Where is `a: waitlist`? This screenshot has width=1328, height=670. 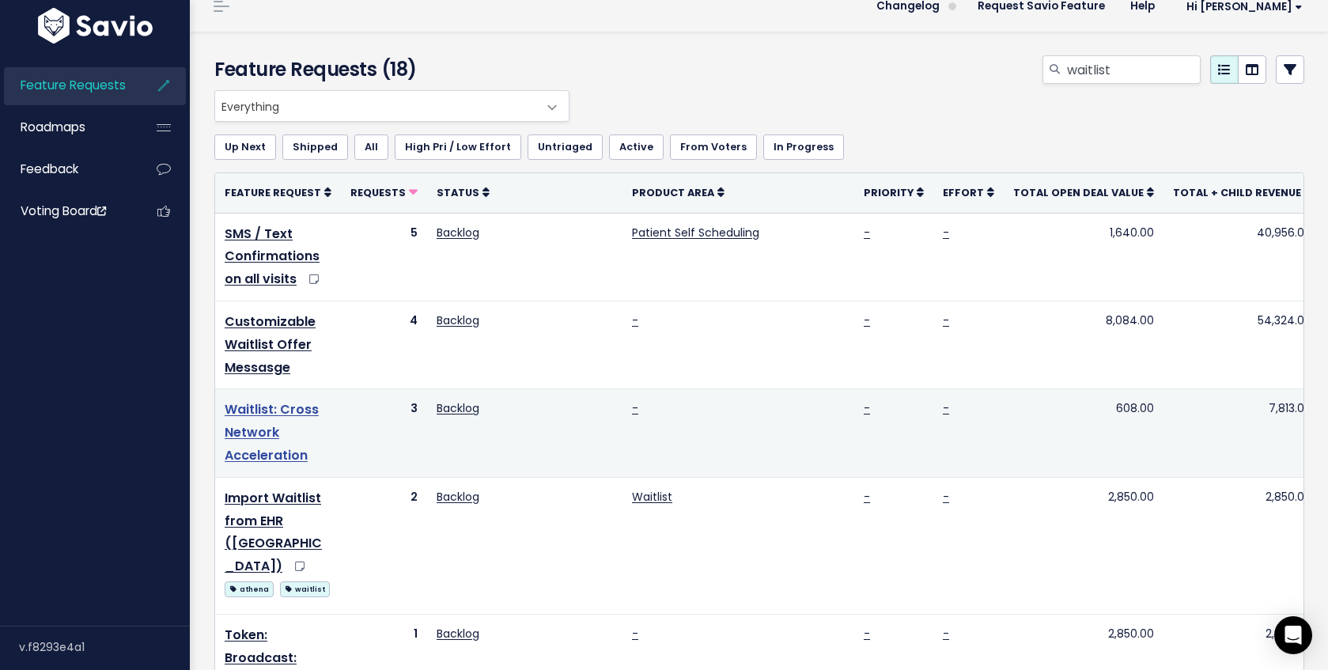
a: waitlist is located at coordinates (305, 588).